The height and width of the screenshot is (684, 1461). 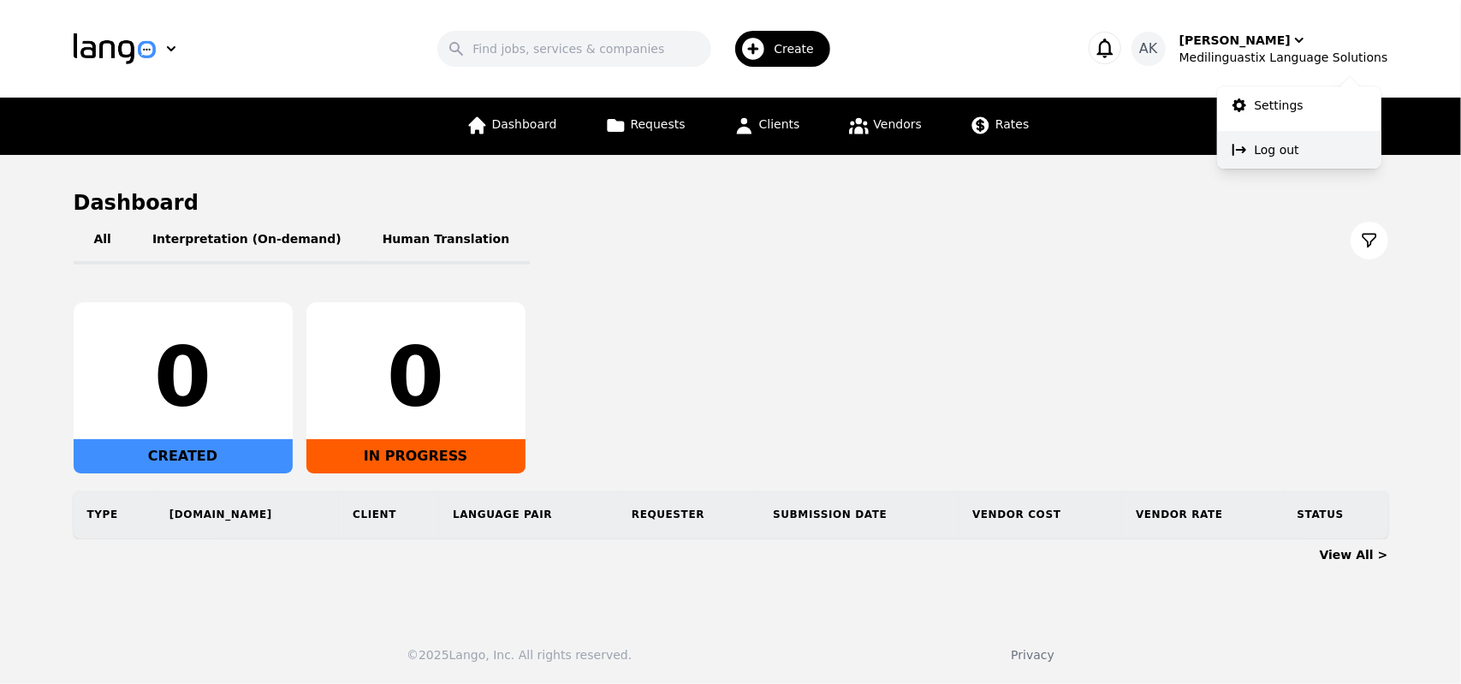 What do you see at coordinates (1032, 655) in the screenshot?
I see `a: Privacy` at bounding box center [1032, 655].